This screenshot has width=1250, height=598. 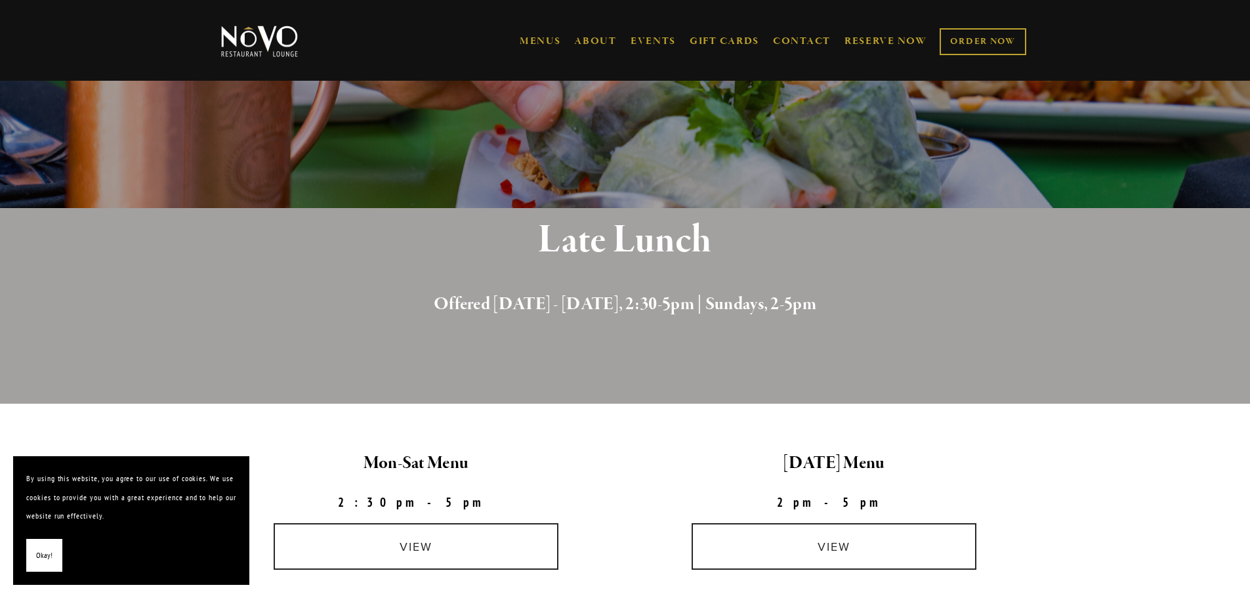 I want to click on strong: 2pm-5pm, so click(x=834, y=502).